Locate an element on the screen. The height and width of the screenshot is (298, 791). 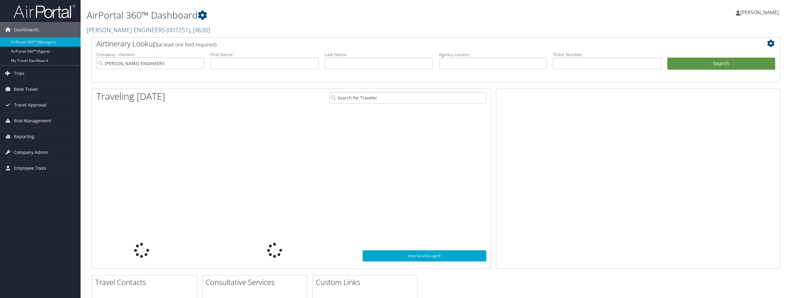
button: Search is located at coordinates (721, 64).